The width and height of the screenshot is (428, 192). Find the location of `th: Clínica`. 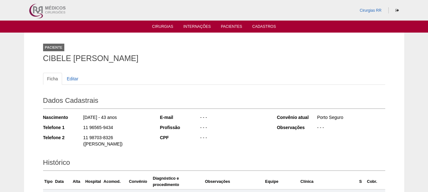

th: Clínica is located at coordinates (328, 182).